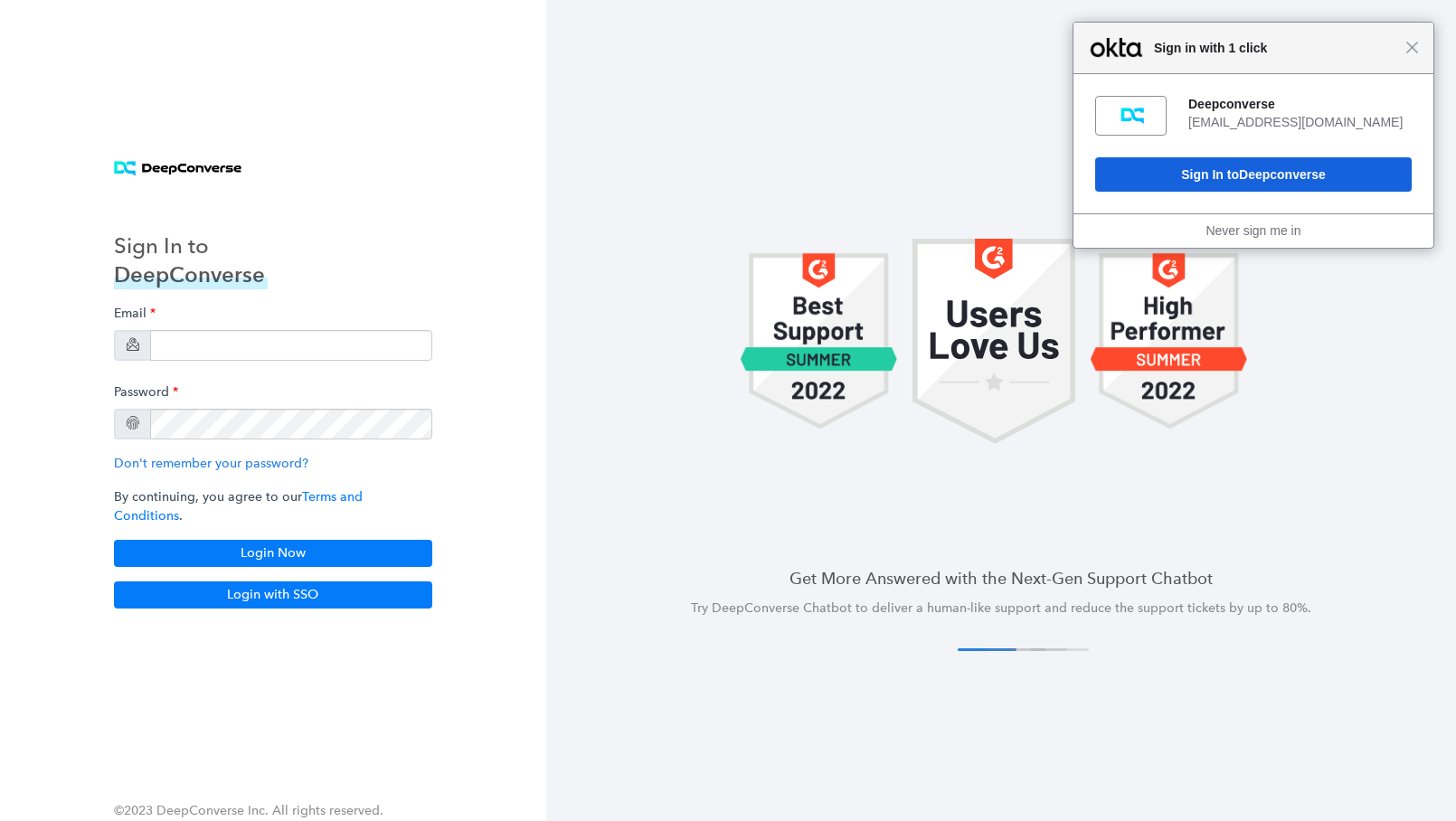 The height and width of the screenshot is (821, 1456). Describe the element at coordinates (1037, 649) in the screenshot. I see `button: 3` at that location.